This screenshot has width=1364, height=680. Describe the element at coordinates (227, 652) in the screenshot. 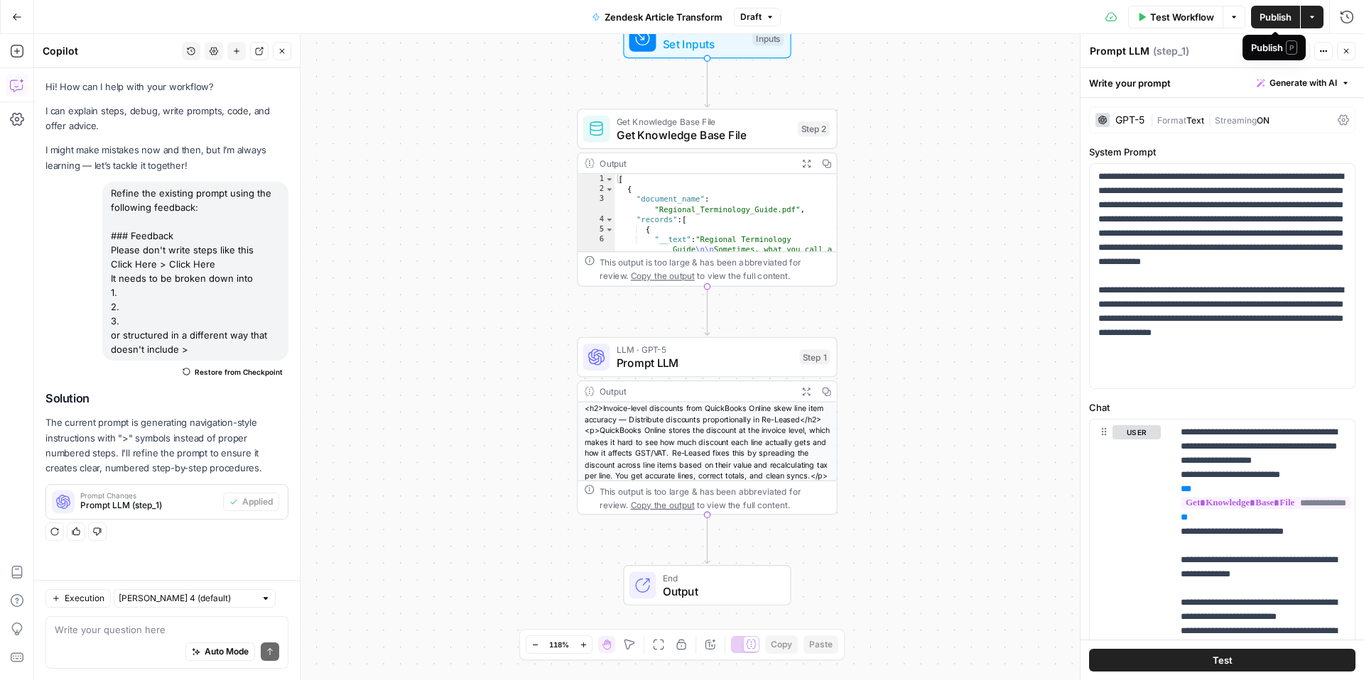

I see `span: Auto Mode` at that location.